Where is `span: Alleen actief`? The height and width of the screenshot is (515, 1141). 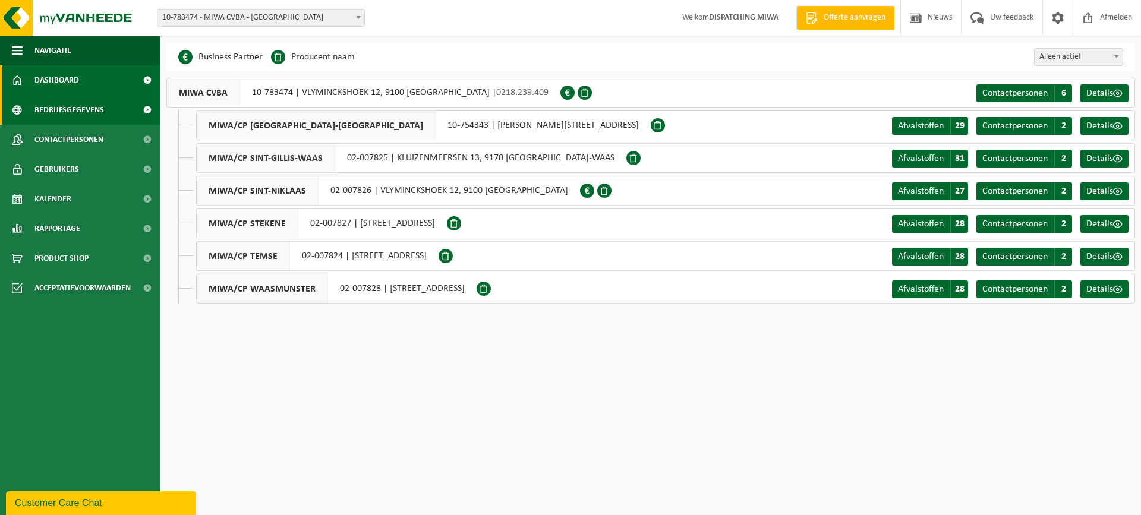
span: Alleen actief is located at coordinates (1079, 57).